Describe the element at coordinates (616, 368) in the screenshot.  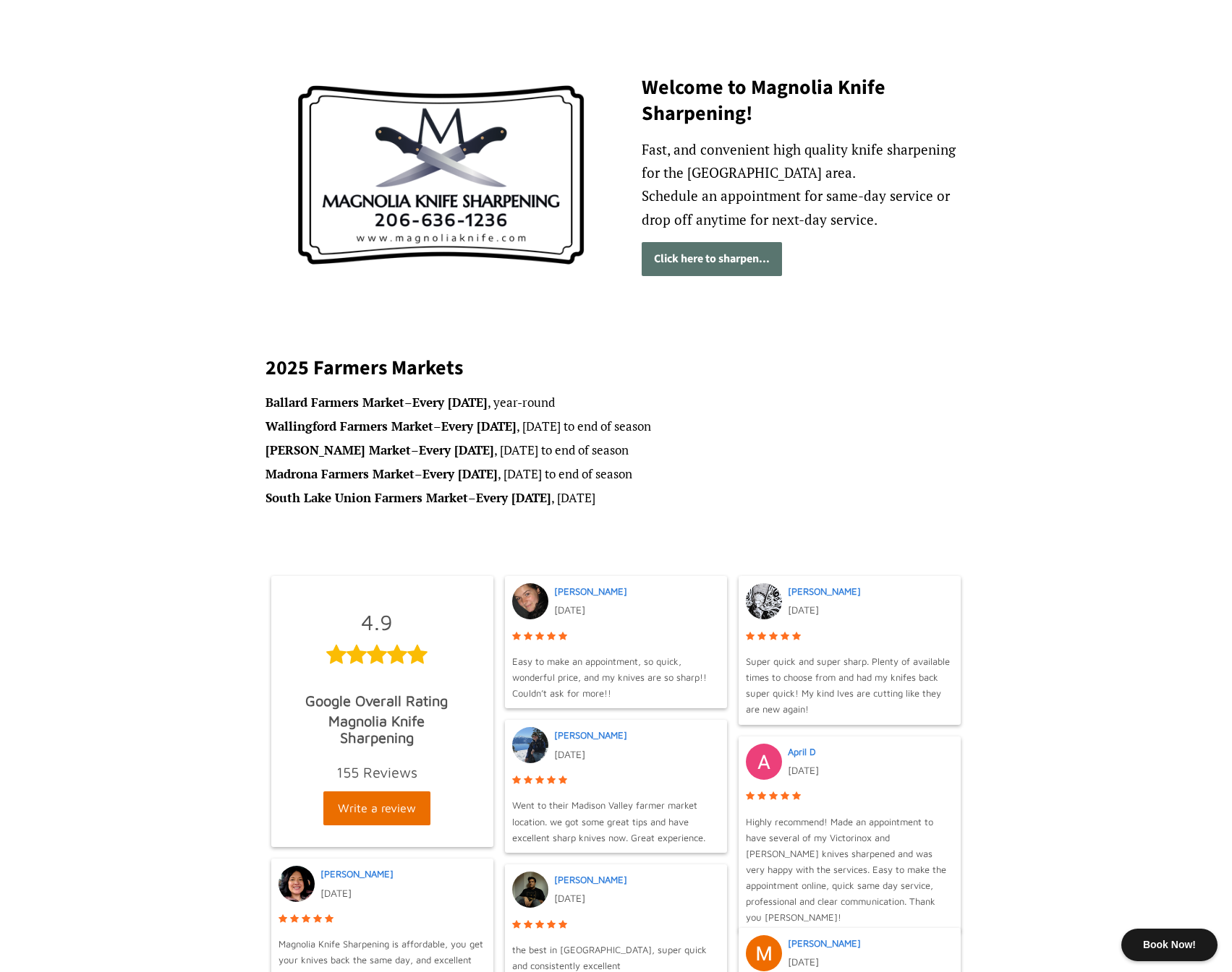
I see `h2: 2025 Farmers Markets` at that location.